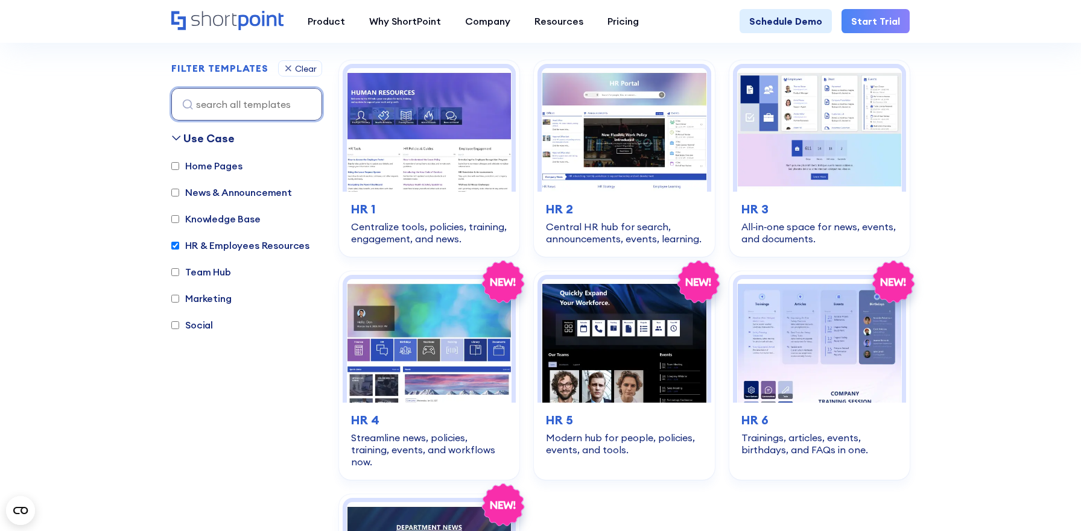 This screenshot has width=1081, height=531. What do you see at coordinates (624, 420) in the screenshot?
I see `h3: HR 5` at bounding box center [624, 420].